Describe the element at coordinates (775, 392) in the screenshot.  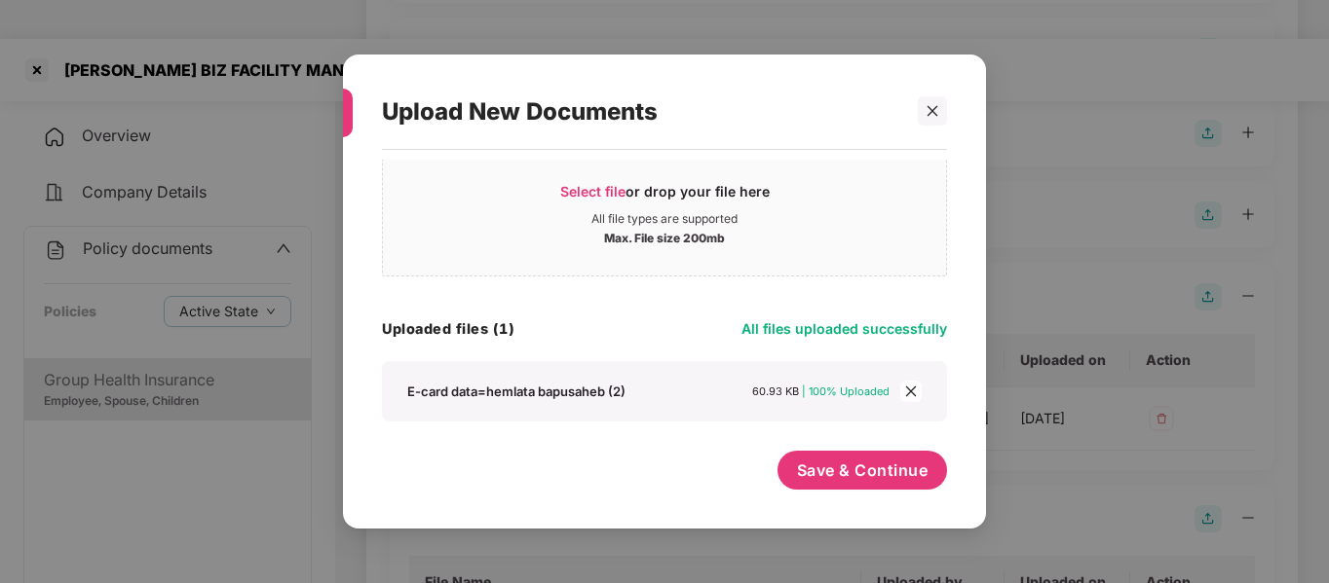
I see `span: 60.93 KB` at that location.